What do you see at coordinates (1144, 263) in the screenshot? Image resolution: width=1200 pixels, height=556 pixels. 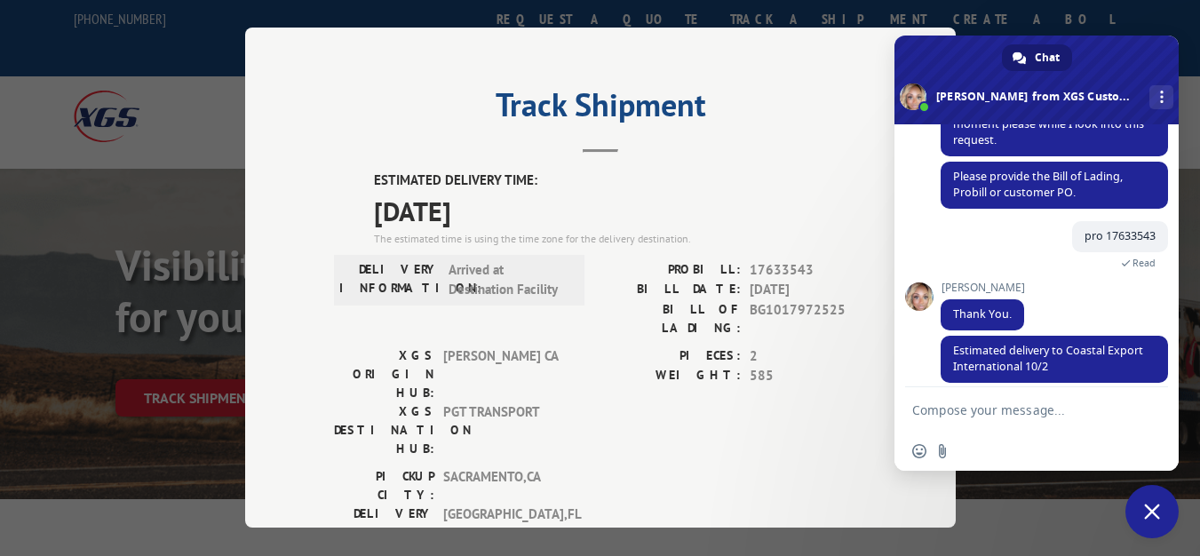 I see `span: Read` at bounding box center [1144, 263].